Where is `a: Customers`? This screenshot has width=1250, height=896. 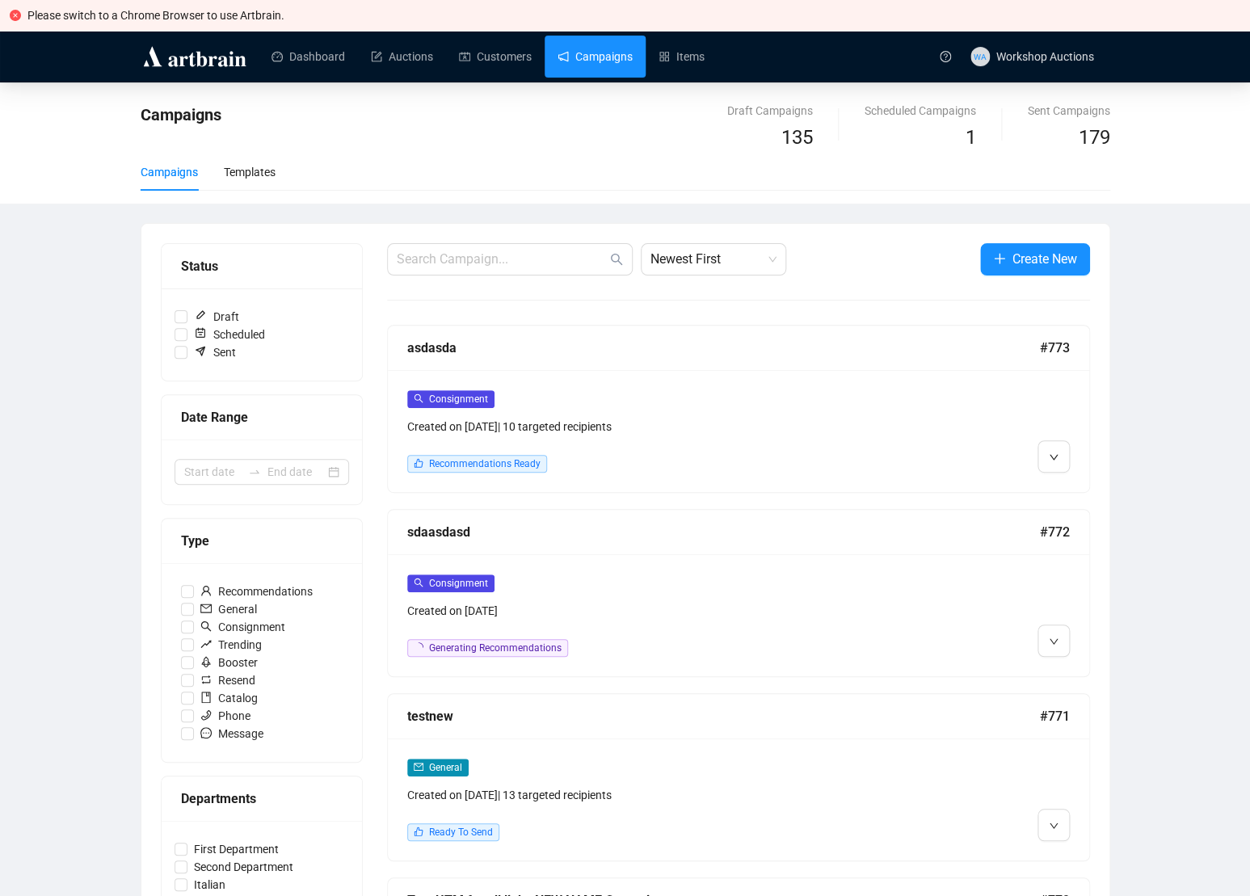
a: Customers is located at coordinates (495, 57).